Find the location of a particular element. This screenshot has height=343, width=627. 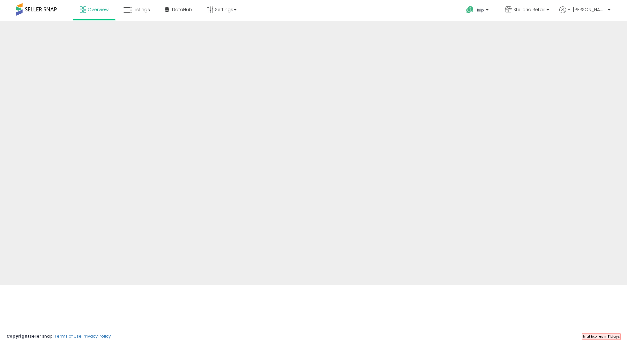

span: Overview is located at coordinates (98, 10).